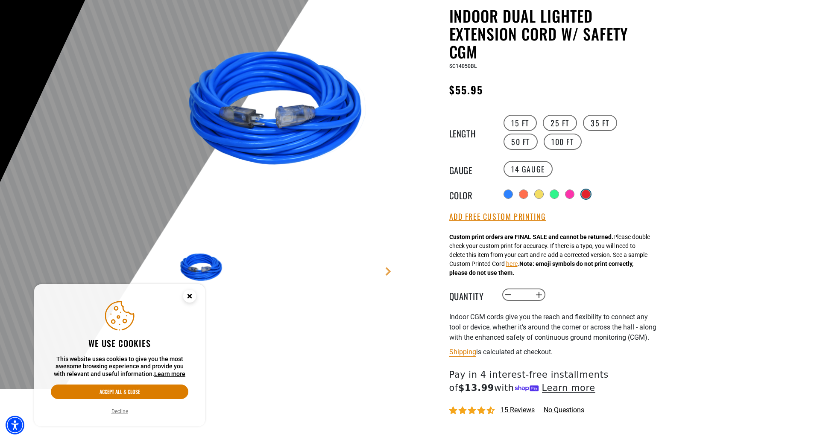  Describe the element at coordinates (520, 123) in the screenshot. I see `label: 15 FT` at that location.